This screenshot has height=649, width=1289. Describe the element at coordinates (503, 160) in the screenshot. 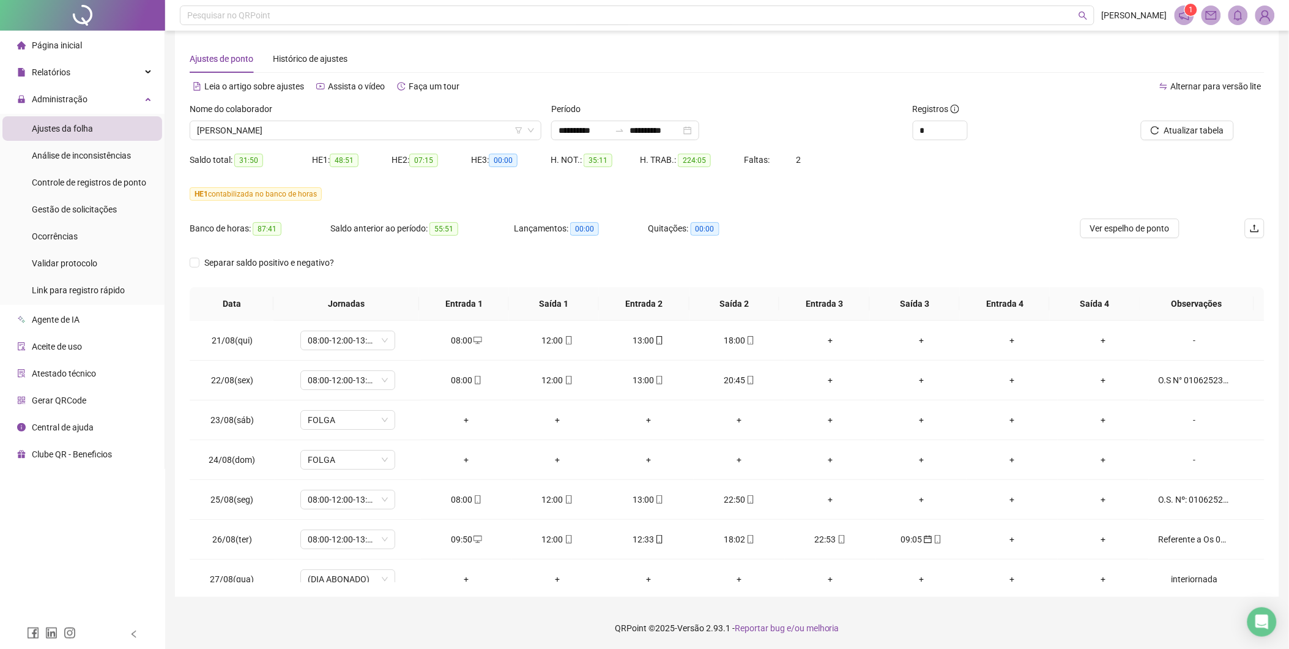

I see `span: 00:00` at that location.